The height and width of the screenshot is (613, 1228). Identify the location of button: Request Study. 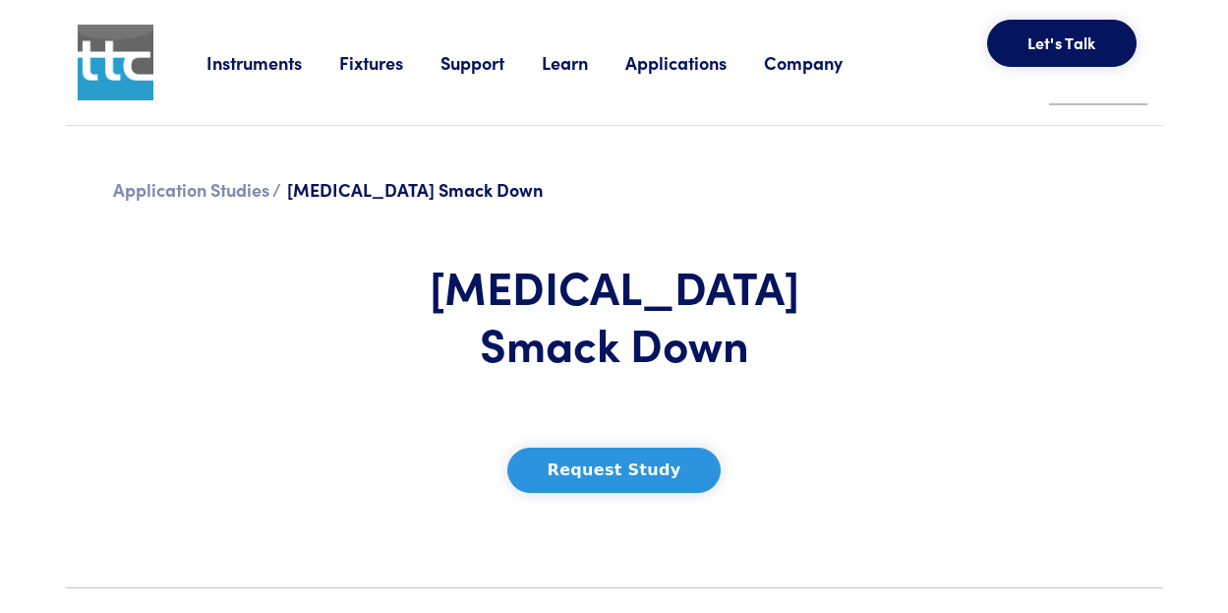
(615, 470).